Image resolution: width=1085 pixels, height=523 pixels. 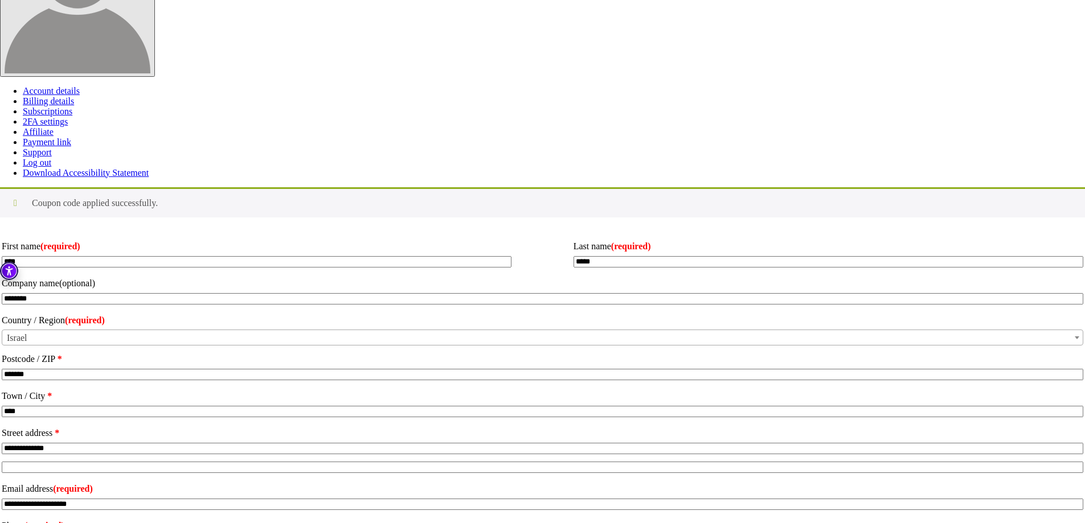 I want to click on label: Email address, so click(x=542, y=489).